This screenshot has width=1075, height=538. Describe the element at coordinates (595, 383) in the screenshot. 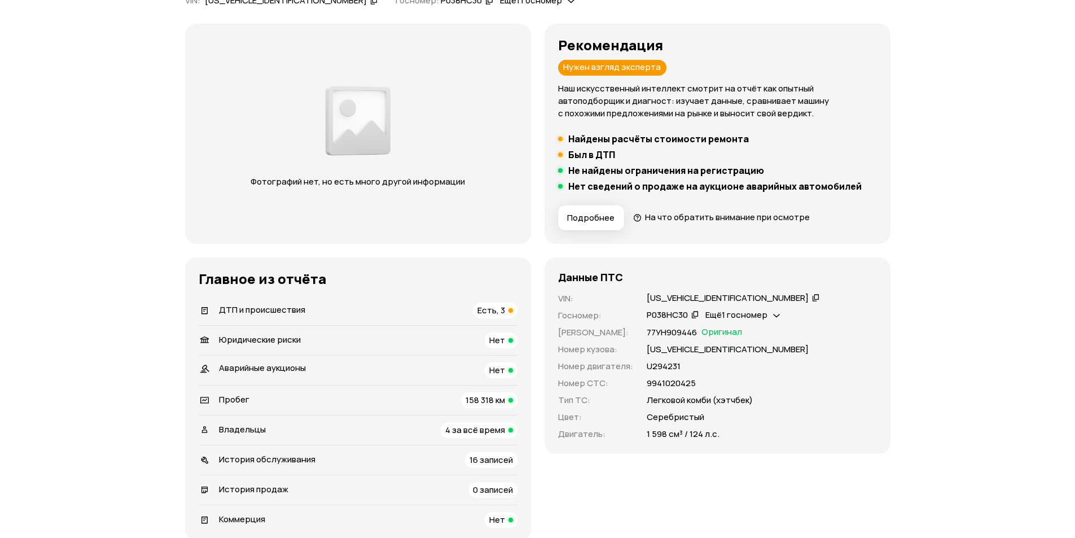

I see `p: Номер СТС :` at that location.